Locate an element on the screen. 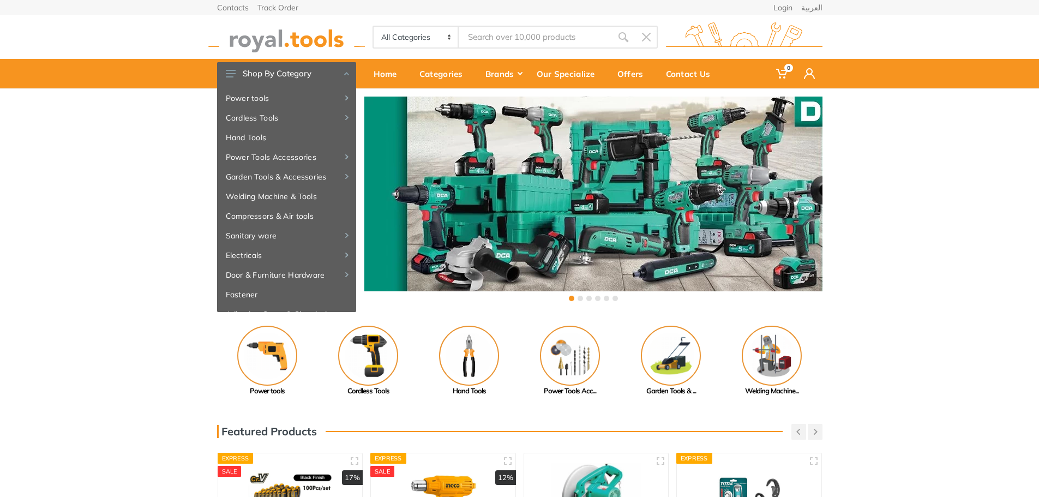 This screenshot has width=1039, height=497. div: Cordless Tools is located at coordinates (368, 391).